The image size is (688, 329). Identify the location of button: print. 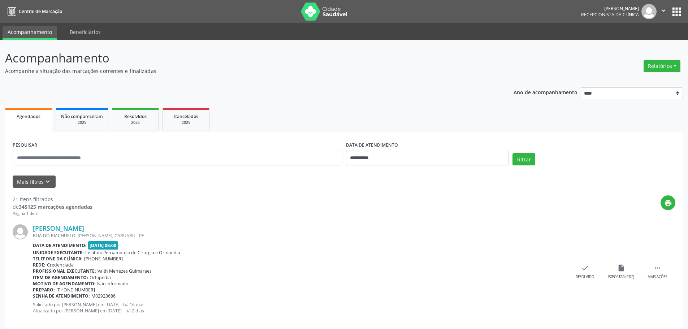
(668, 203).